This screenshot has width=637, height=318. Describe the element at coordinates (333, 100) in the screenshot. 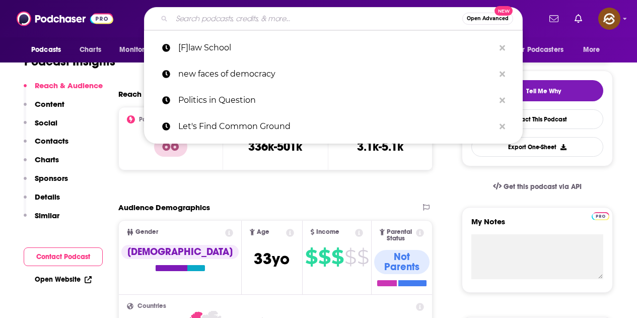

I see `a: Politics in Question` at that location.